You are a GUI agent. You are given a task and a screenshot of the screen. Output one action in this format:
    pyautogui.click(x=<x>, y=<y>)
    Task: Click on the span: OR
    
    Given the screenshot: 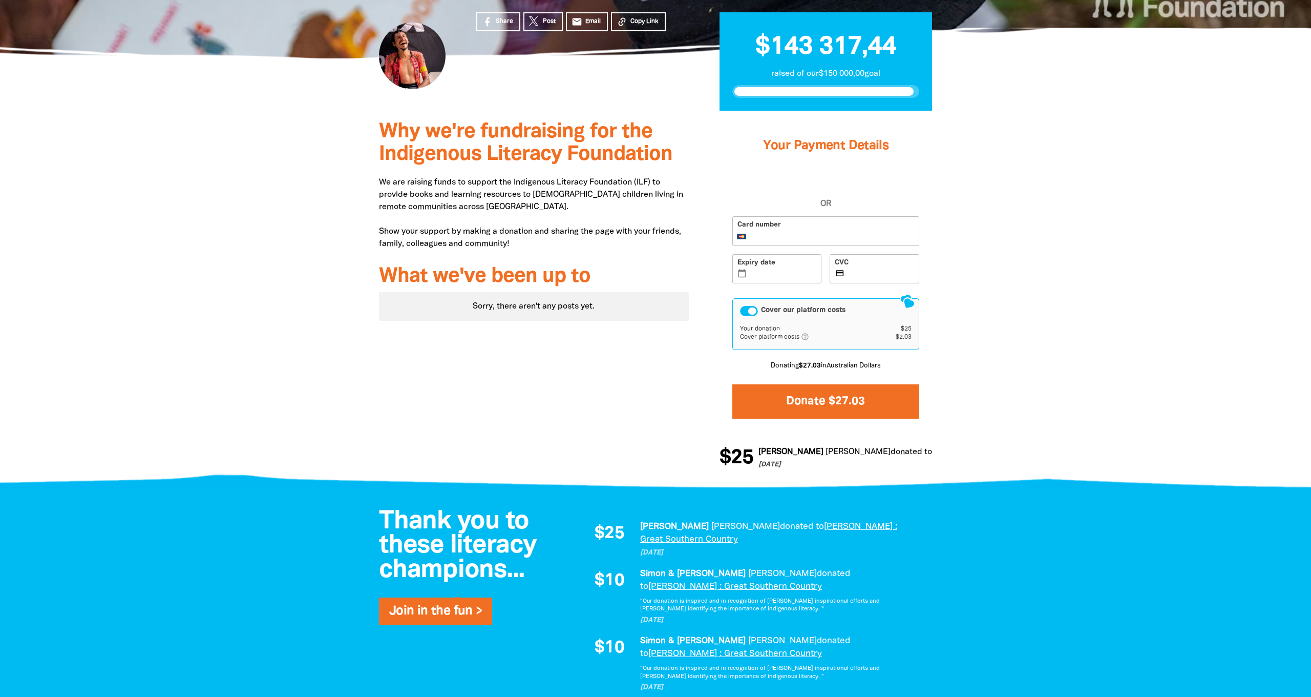 What is the action you would take?
    pyautogui.click(x=826, y=204)
    